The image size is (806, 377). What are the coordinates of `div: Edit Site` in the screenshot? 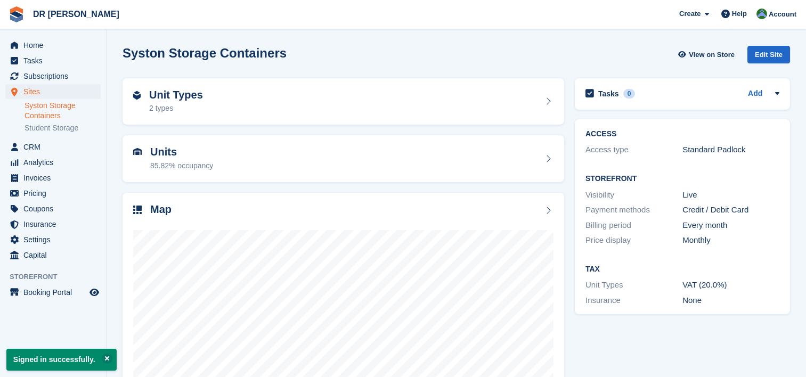 It's located at (769, 54).